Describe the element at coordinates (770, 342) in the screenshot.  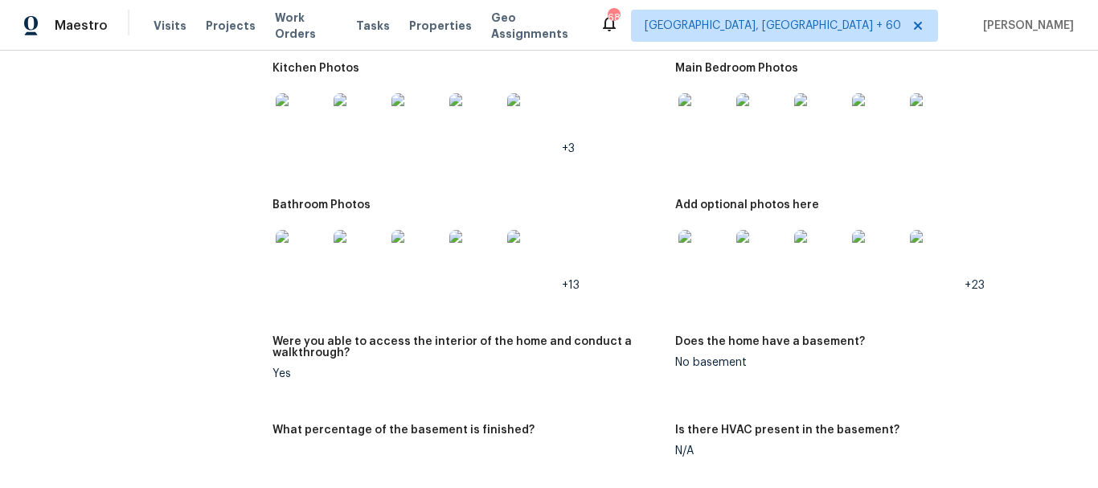
I see `h5: Does the home have a basement?` at that location.